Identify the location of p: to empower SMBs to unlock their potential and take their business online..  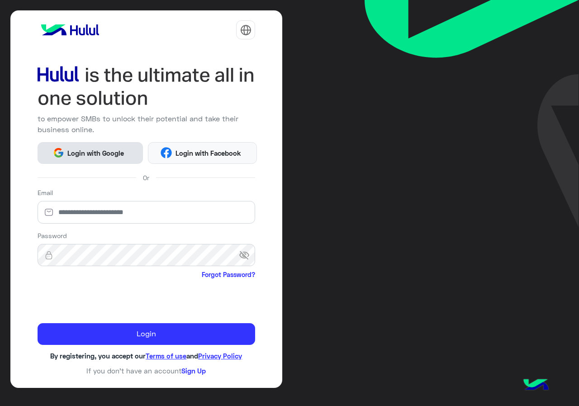
(147, 124).